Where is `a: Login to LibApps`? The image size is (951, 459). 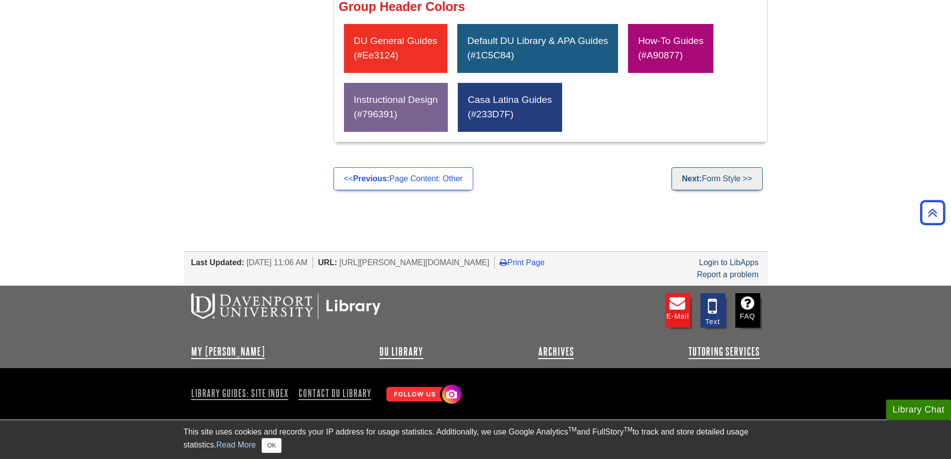
a: Login to LibApps is located at coordinates (728, 262).